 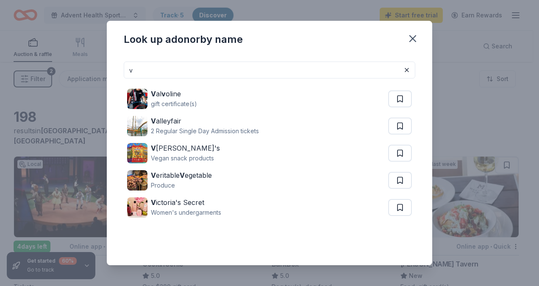 I want to click on div: Produce, so click(x=181, y=185).